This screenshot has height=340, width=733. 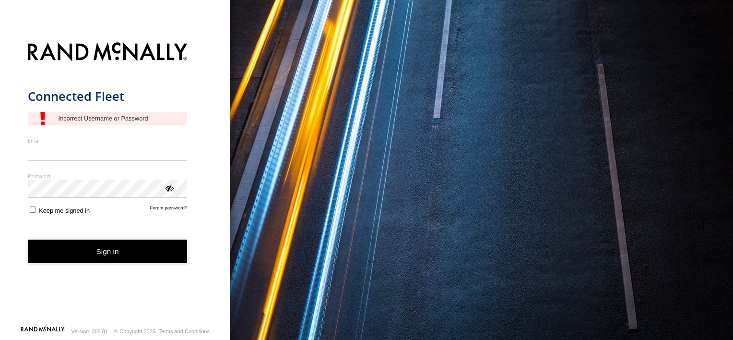 I want to click on a: Terms and Conditions, so click(x=184, y=331).